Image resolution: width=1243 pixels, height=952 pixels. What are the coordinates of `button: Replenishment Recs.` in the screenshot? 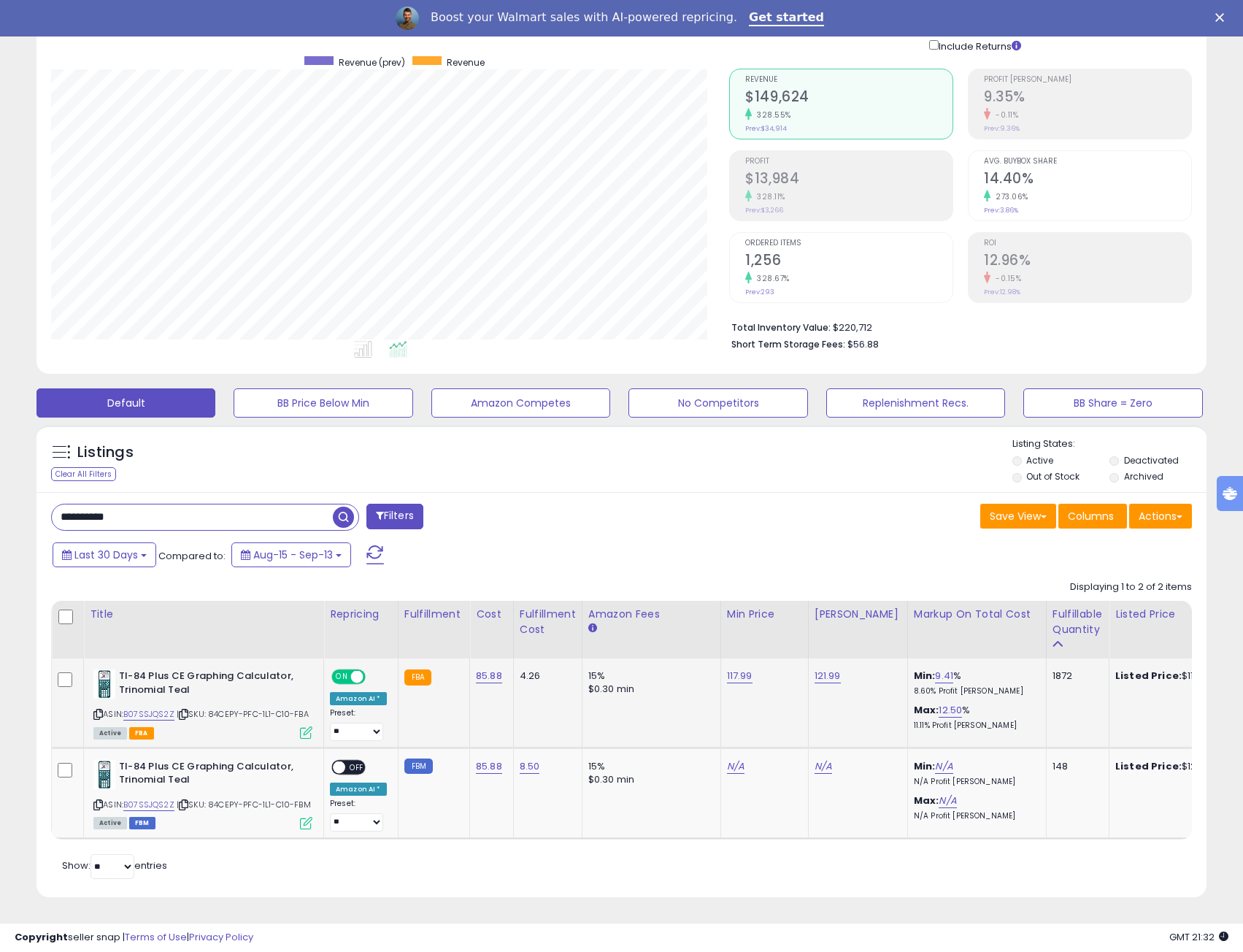 It's located at (916, 403).